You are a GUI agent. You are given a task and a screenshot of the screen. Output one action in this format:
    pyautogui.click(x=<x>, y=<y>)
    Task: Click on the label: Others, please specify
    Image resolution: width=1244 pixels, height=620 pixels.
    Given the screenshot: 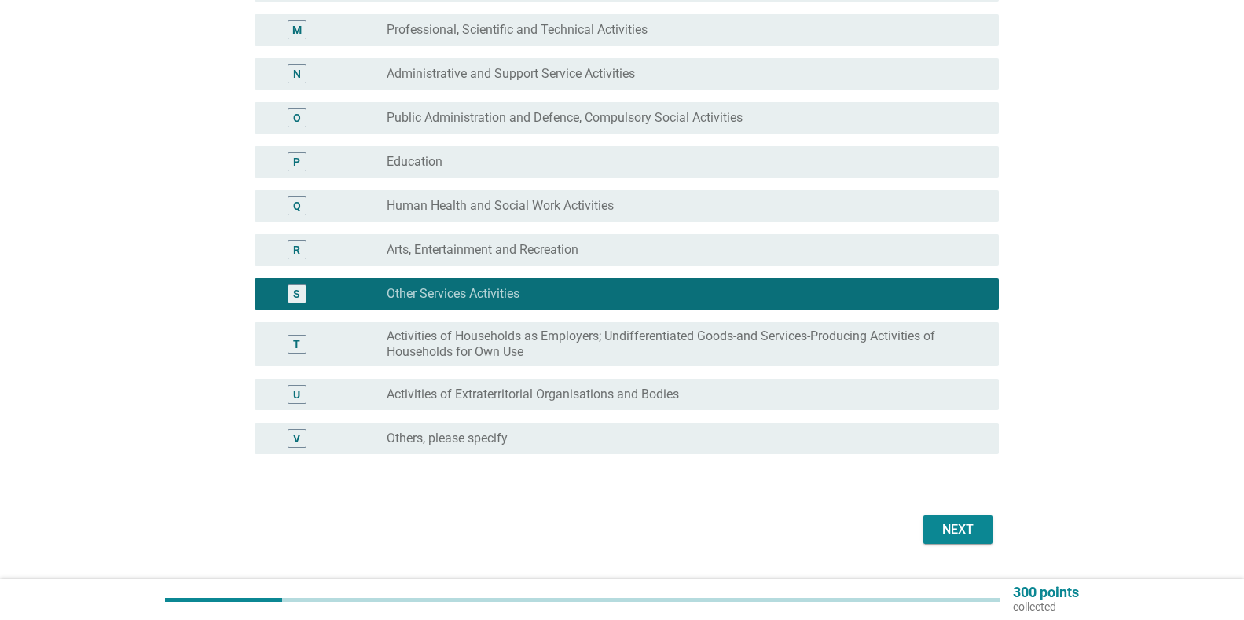 What is the action you would take?
    pyautogui.click(x=447, y=438)
    